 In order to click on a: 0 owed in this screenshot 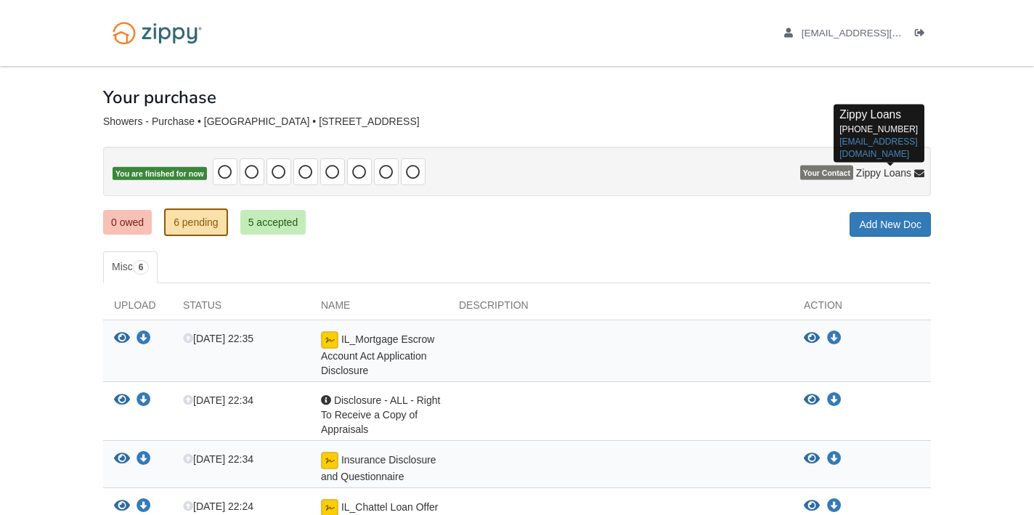, I will do `click(127, 222)`.